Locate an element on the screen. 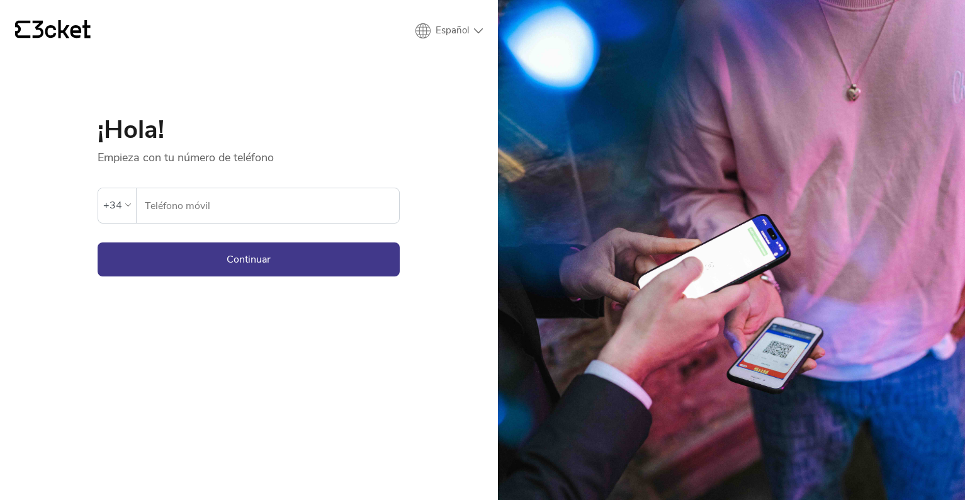 Image resolution: width=965 pixels, height=500 pixels. p: Empieza con tu número de teléfono is located at coordinates (249, 154).